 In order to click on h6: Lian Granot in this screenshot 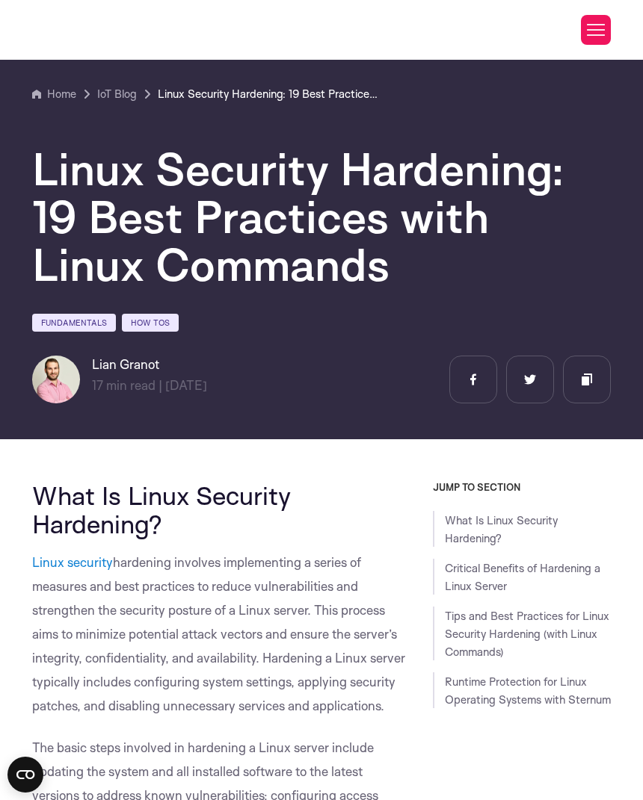, I will do `click(149, 365)`.